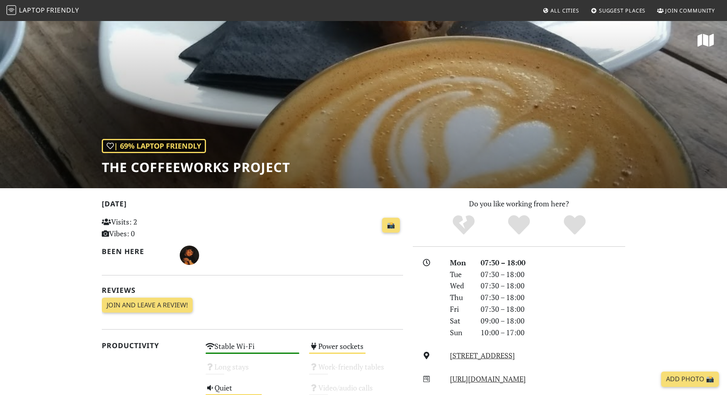 The image size is (727, 395). Describe the element at coordinates (690, 379) in the screenshot. I see `a: Add Photo 📸` at that location.